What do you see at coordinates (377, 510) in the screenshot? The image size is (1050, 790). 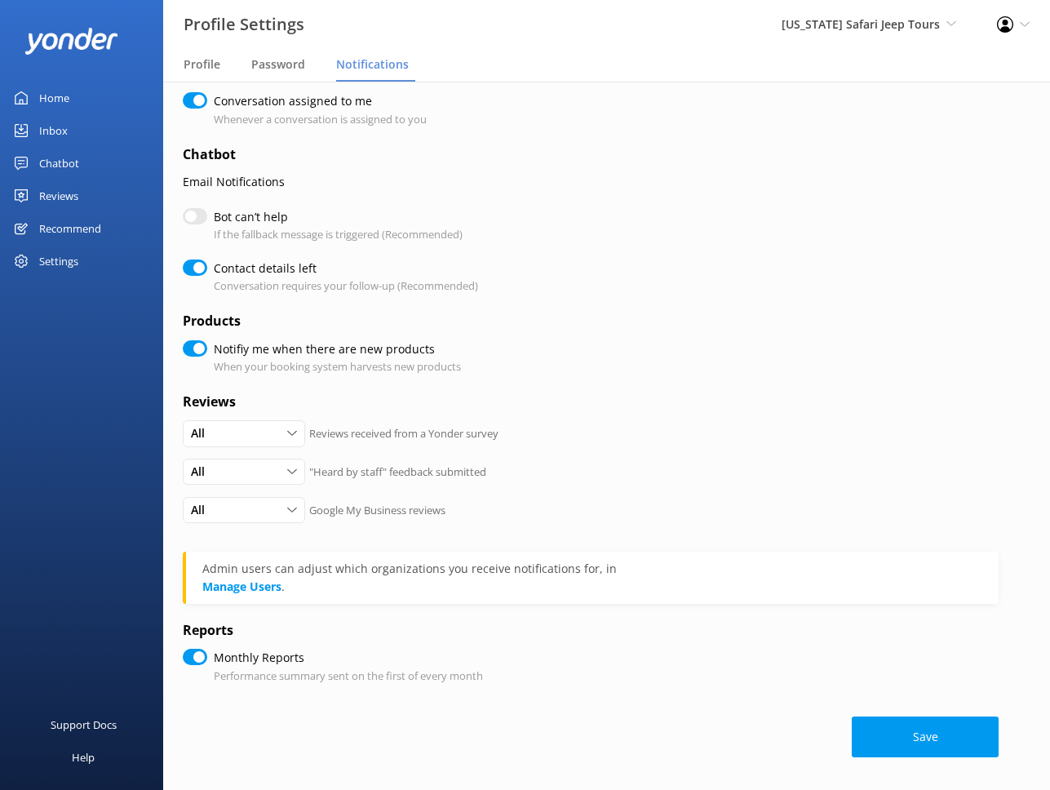 I see `p: Google My Business reviews` at bounding box center [377, 510].